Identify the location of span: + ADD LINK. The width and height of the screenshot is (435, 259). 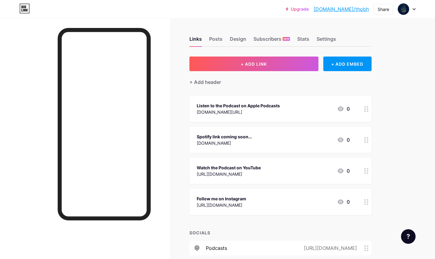
(254, 64).